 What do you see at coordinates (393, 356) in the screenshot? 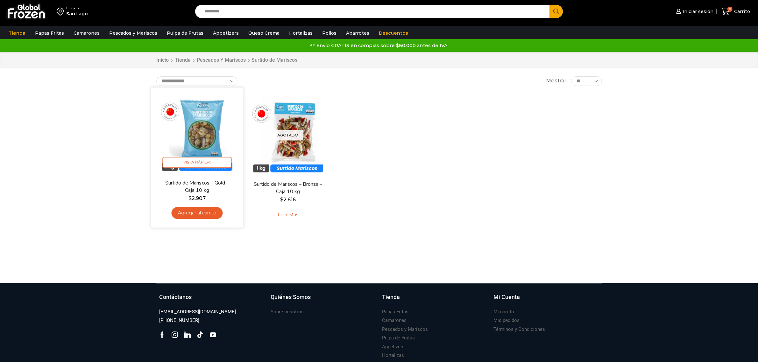
I see `h3: Hortalizas` at bounding box center [393, 356].